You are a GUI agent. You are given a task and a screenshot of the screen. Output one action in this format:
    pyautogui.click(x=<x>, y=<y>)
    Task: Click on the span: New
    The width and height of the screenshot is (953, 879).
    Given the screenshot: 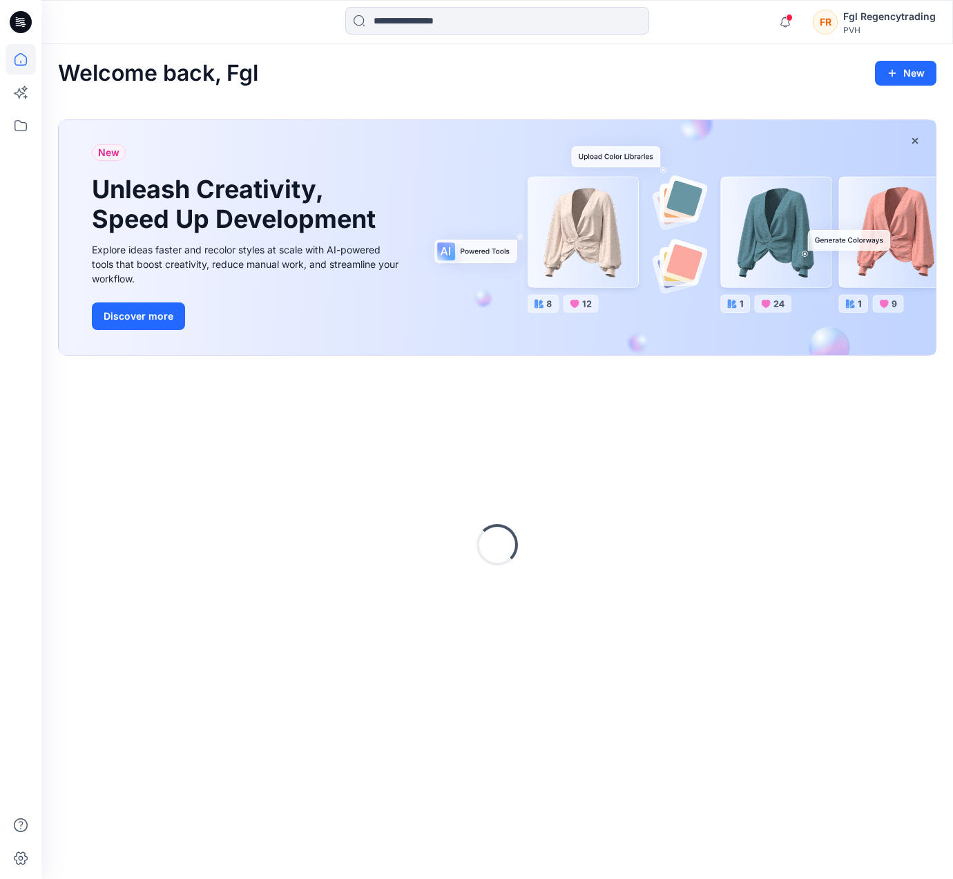 What is the action you would take?
    pyautogui.click(x=108, y=153)
    